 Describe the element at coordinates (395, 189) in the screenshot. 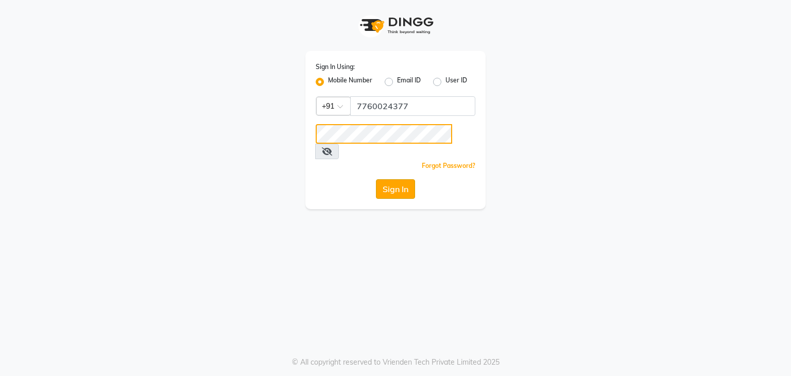

I see `button: Sign In` at that location.